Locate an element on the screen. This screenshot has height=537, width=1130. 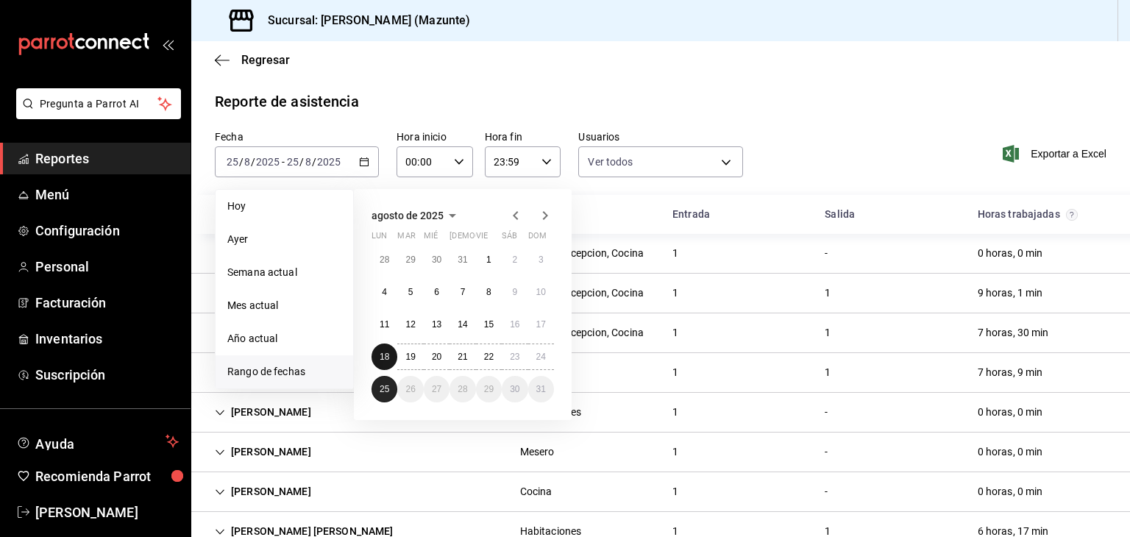
abbr: 30 de agosto de 2025 is located at coordinates (514, 389).